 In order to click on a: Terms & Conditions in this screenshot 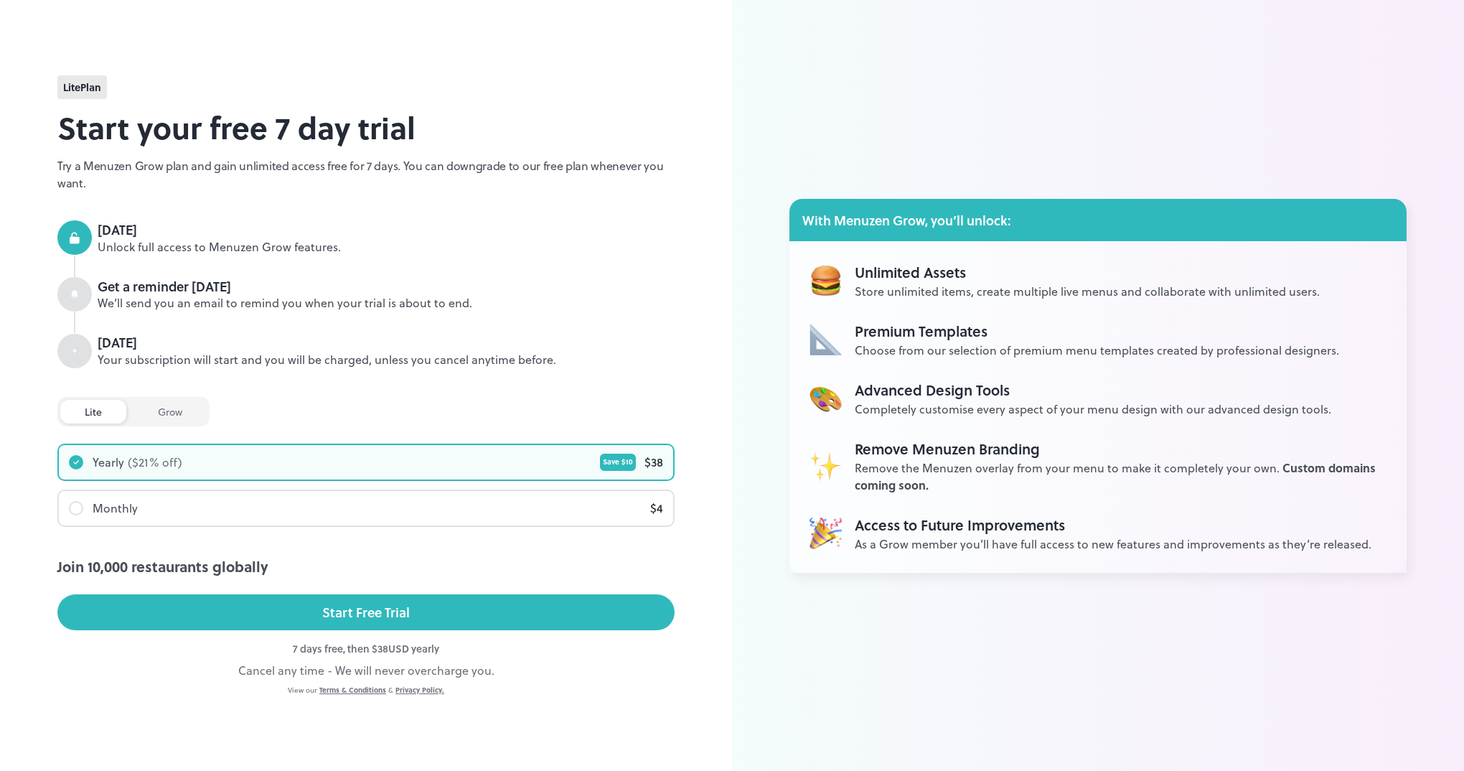, I will do `click(352, 690)`.